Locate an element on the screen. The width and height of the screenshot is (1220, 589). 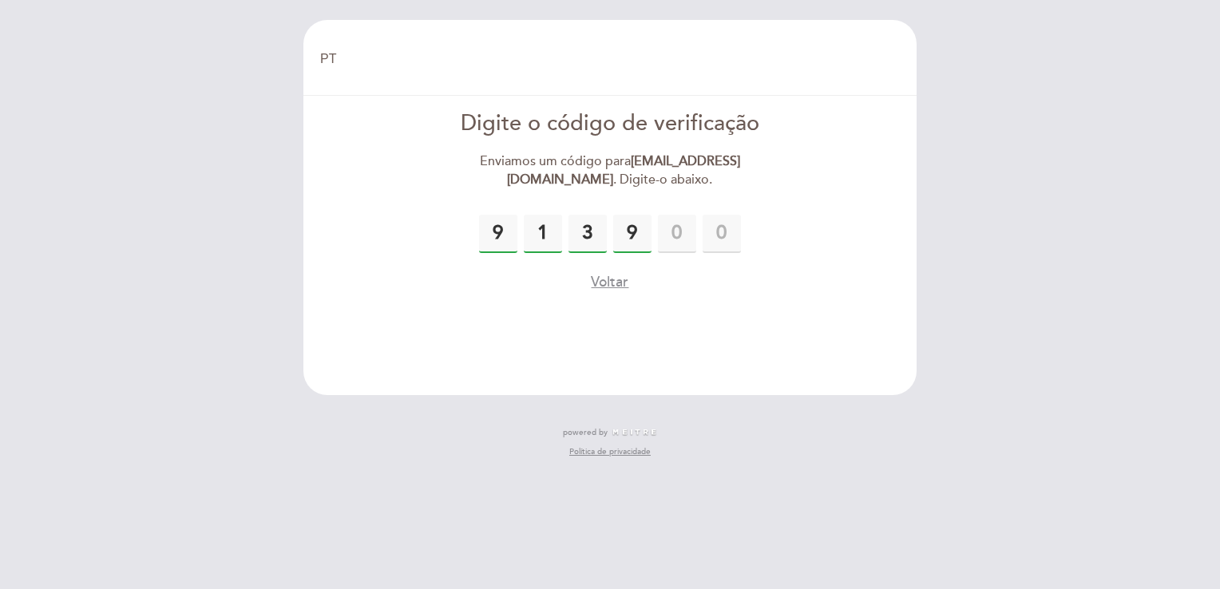
div: Enviamos um código para . Digite-o abaixo. is located at coordinates (610, 171).